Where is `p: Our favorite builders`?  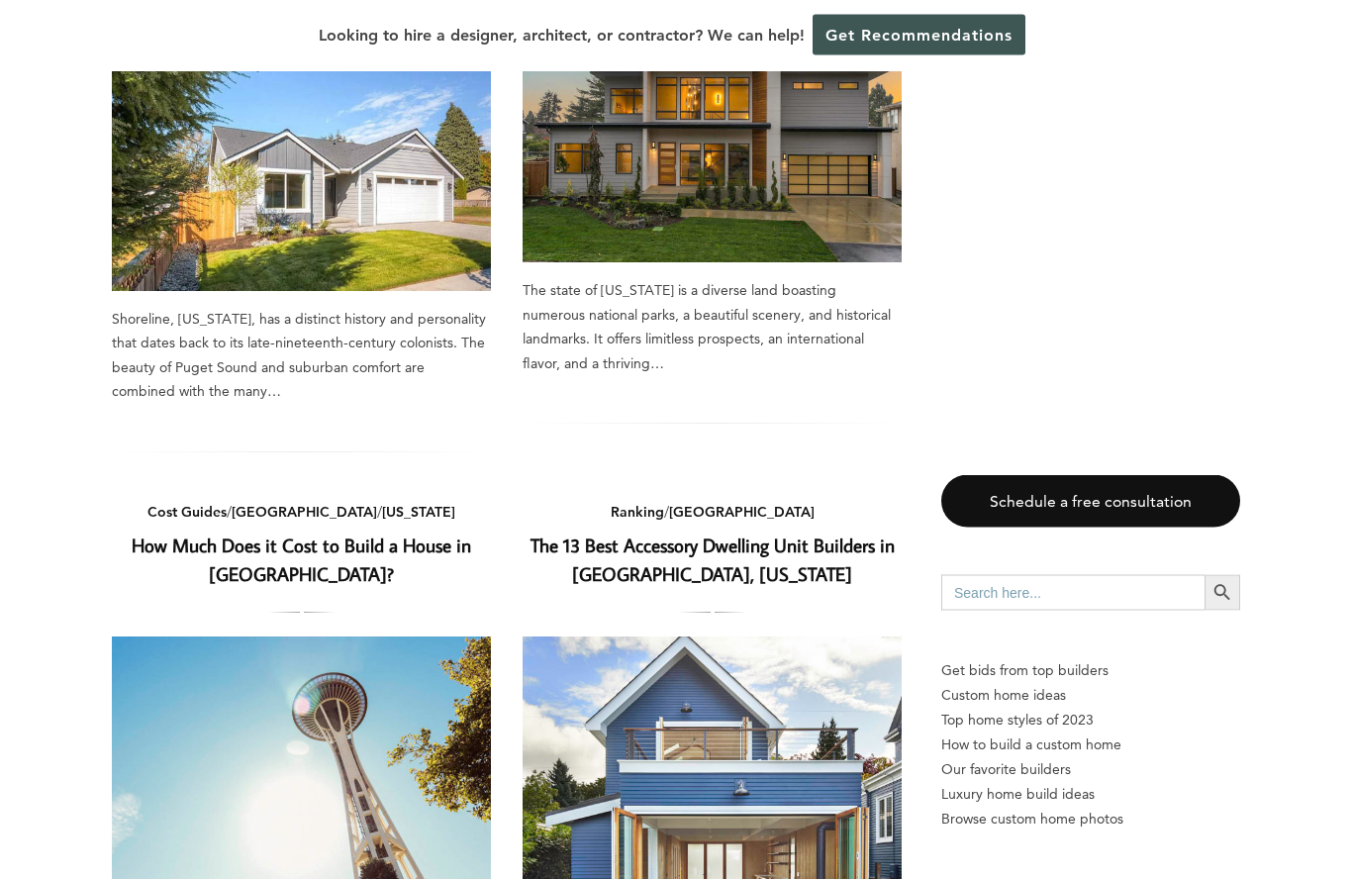
p: Our favorite builders is located at coordinates (1091, 769).